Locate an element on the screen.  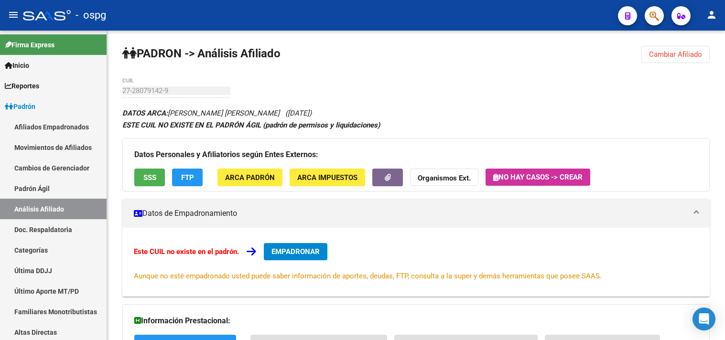
strong: PADRON -> Análisis Afiliado is located at coordinates (201, 54).